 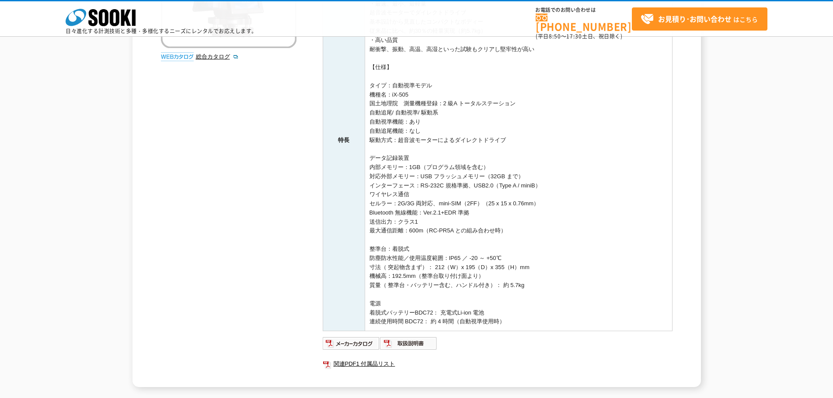 I want to click on span: 17:30, so click(x=574, y=36).